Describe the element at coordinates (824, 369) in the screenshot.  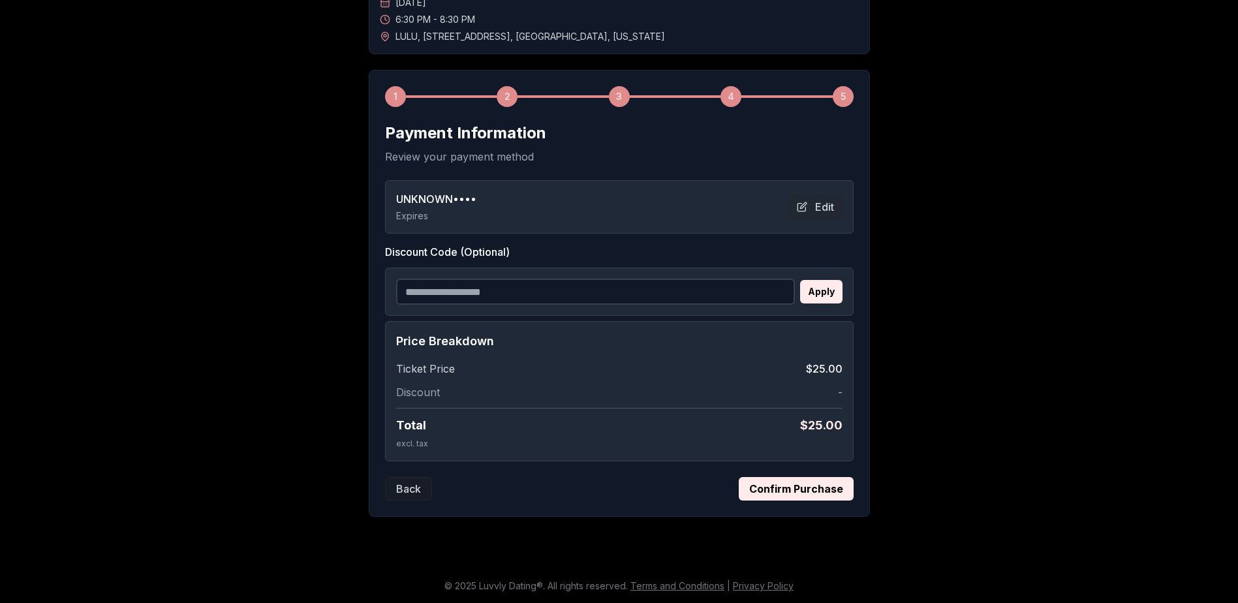
I see `span: $25.00` at that location.